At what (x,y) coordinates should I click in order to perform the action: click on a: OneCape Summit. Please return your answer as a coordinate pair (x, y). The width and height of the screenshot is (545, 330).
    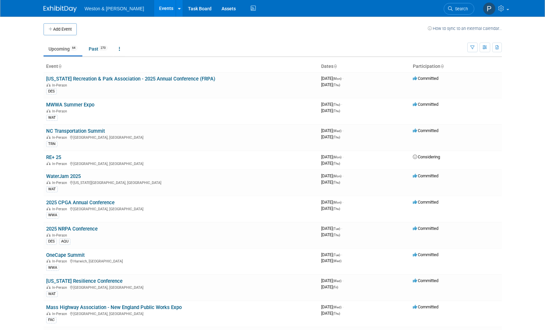
    Looking at the image, I should click on (65, 255).